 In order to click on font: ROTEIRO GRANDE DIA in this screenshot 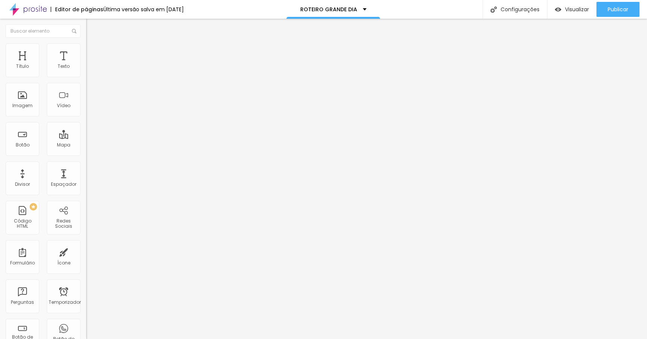, I will do `click(329, 9)`.